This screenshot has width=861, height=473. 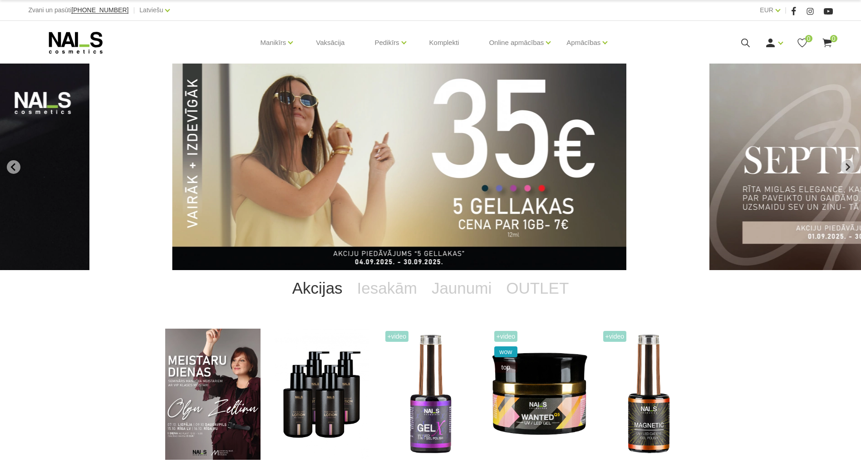 What do you see at coordinates (847, 167) in the screenshot?
I see `button: Next slide` at bounding box center [847, 167].